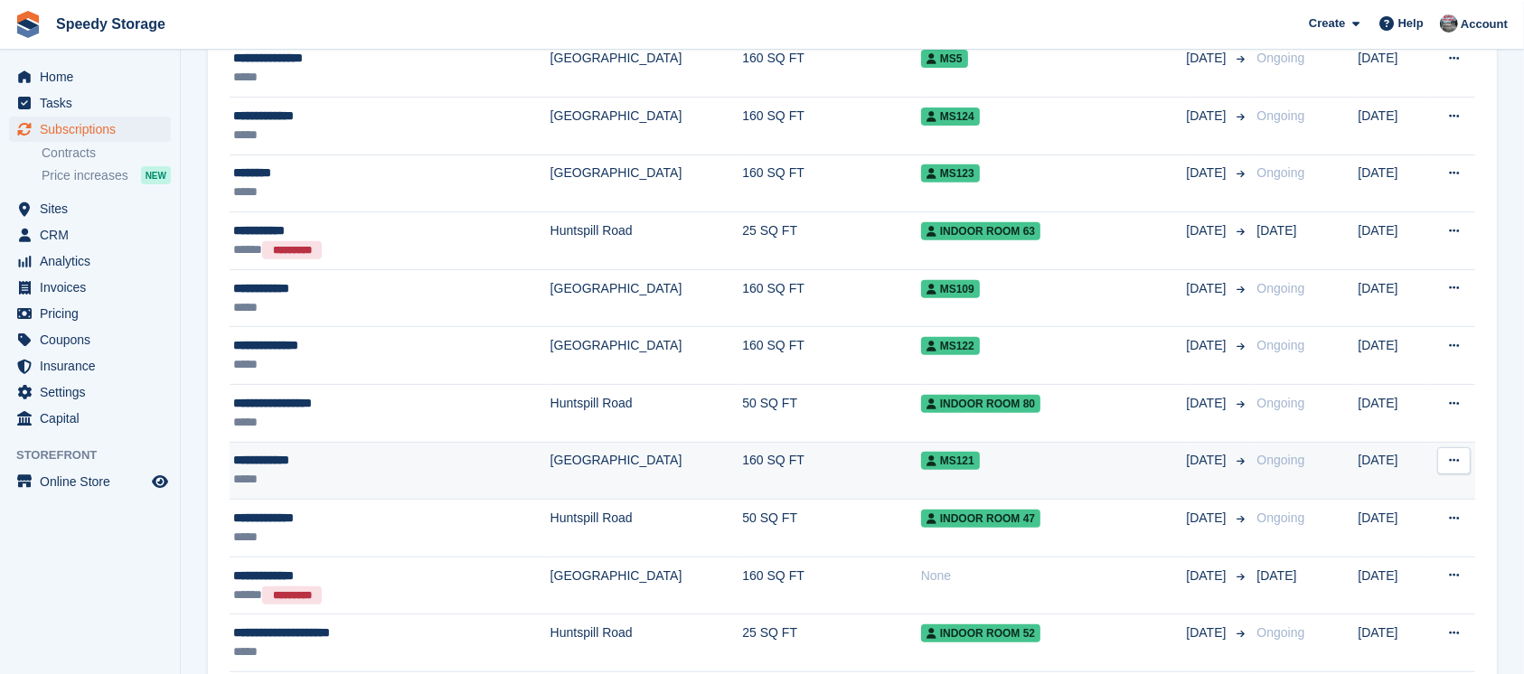 The width and height of the screenshot is (1524, 674). Describe the element at coordinates (94, 287) in the screenshot. I see `span: Invoices` at that location.